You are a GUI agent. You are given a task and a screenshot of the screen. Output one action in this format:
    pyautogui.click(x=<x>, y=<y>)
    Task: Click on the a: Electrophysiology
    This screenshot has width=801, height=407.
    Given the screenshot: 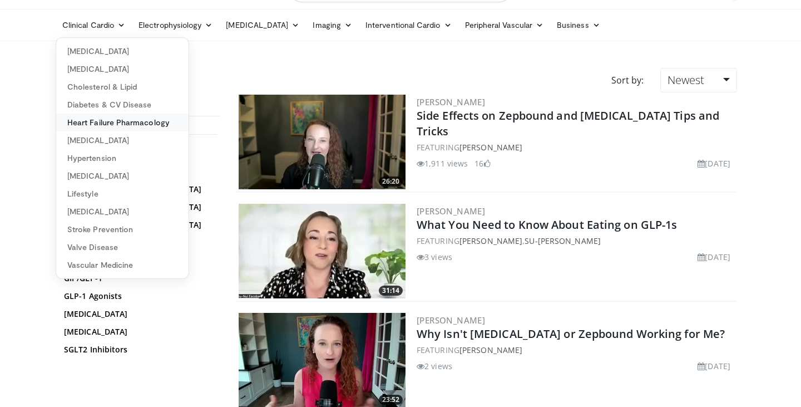 What is the action you would take?
    pyautogui.click(x=175, y=25)
    